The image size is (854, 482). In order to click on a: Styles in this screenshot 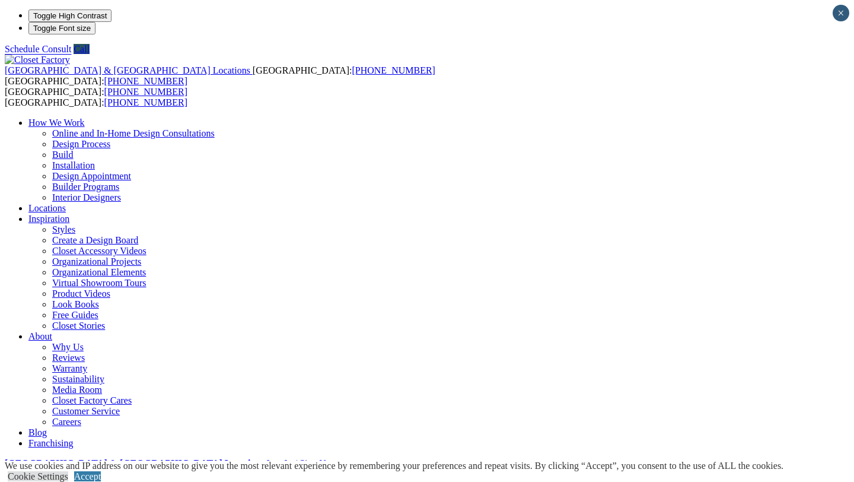, I will do `click(63, 229)`.